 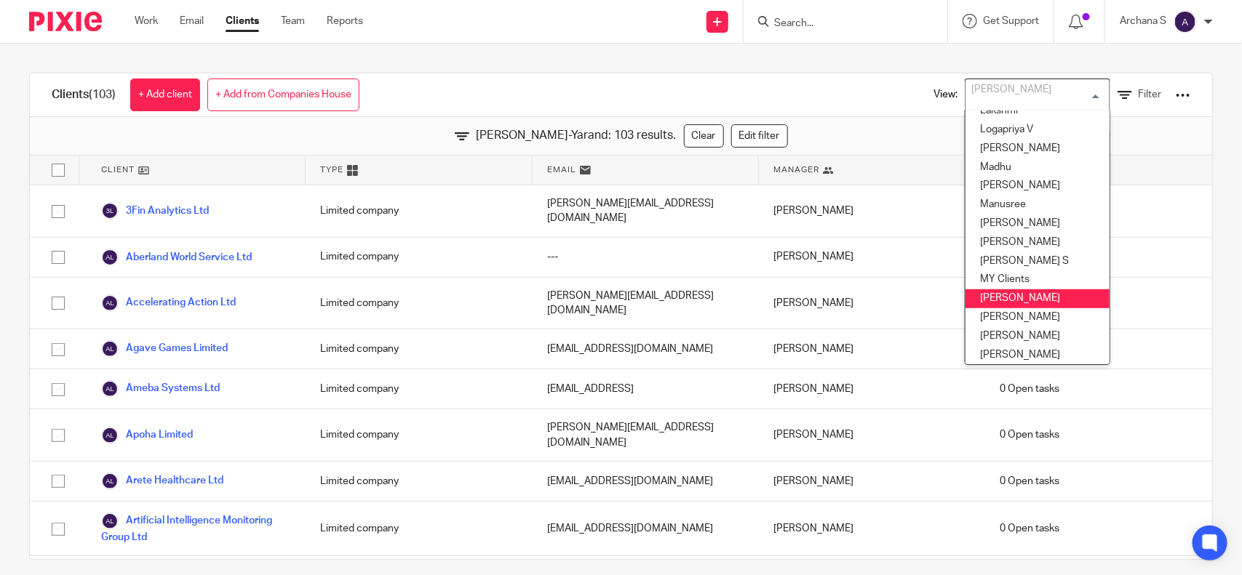 I want to click on input: Select all, so click(x=58, y=170).